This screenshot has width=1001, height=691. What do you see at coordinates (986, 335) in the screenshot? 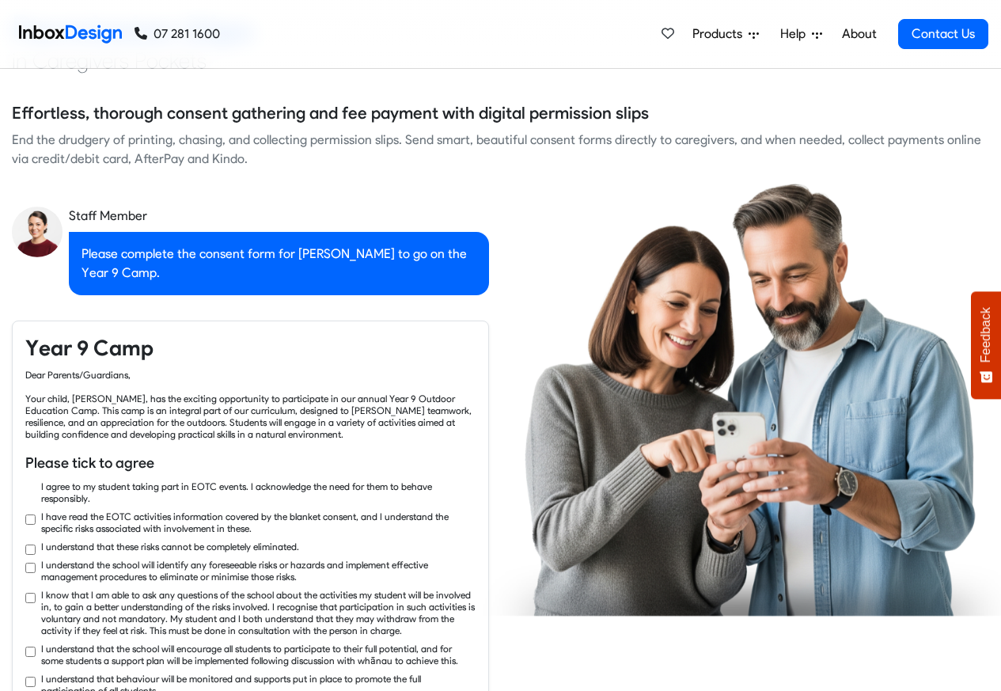
I see `span: Feedback` at bounding box center [986, 335].